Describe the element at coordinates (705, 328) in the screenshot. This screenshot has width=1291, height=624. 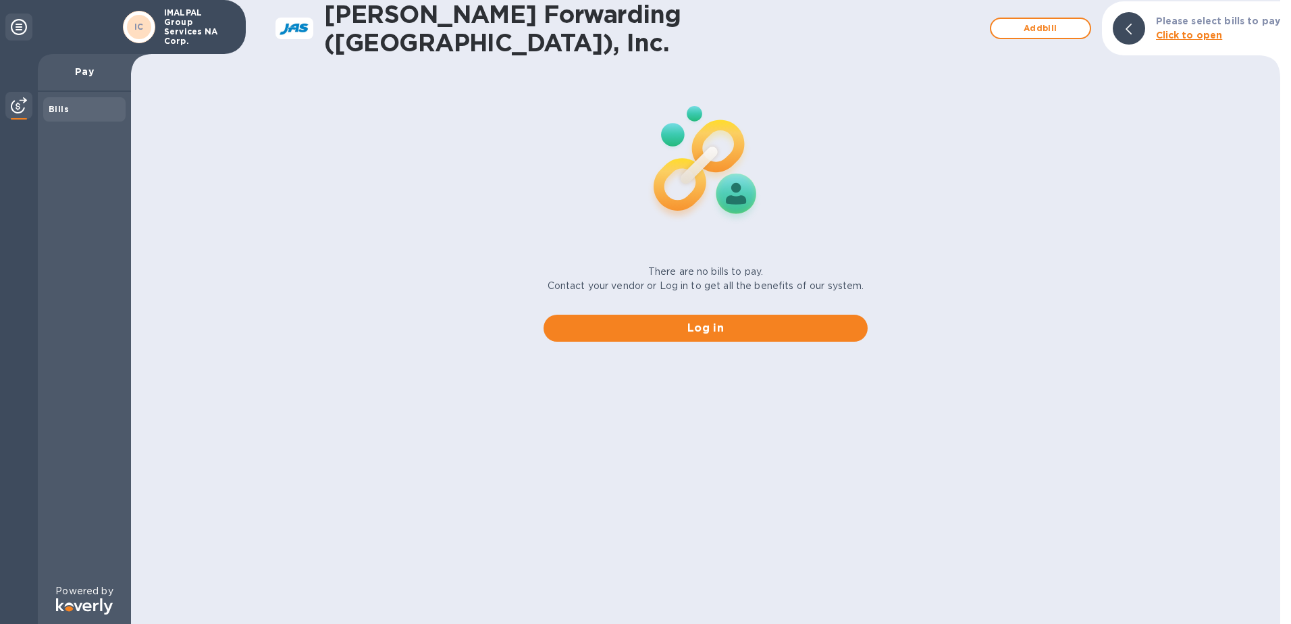
I see `span: Log in` at that location.